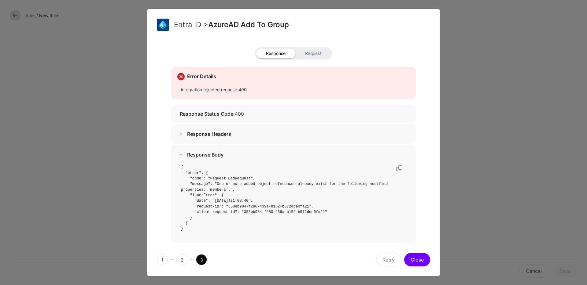  I want to click on span: 2, so click(182, 260).